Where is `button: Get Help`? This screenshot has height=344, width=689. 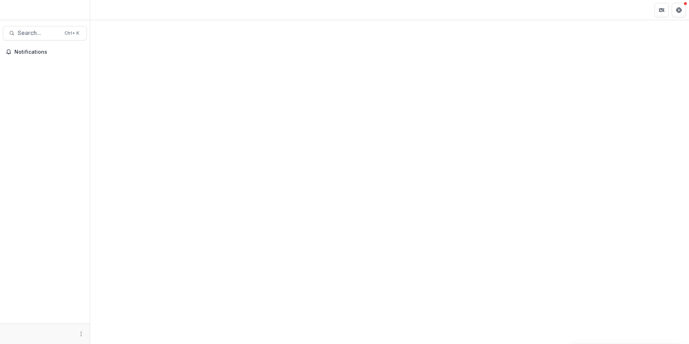 button: Get Help is located at coordinates (679, 10).